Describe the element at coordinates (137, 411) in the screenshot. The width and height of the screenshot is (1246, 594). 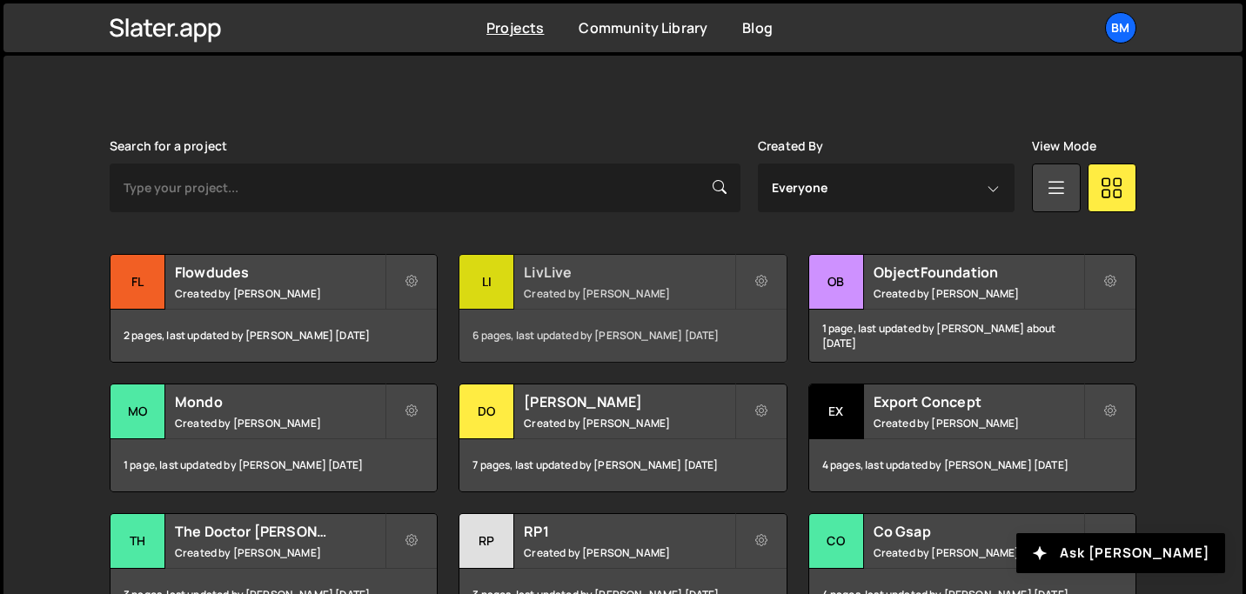
I see `div: Mo` at that location.